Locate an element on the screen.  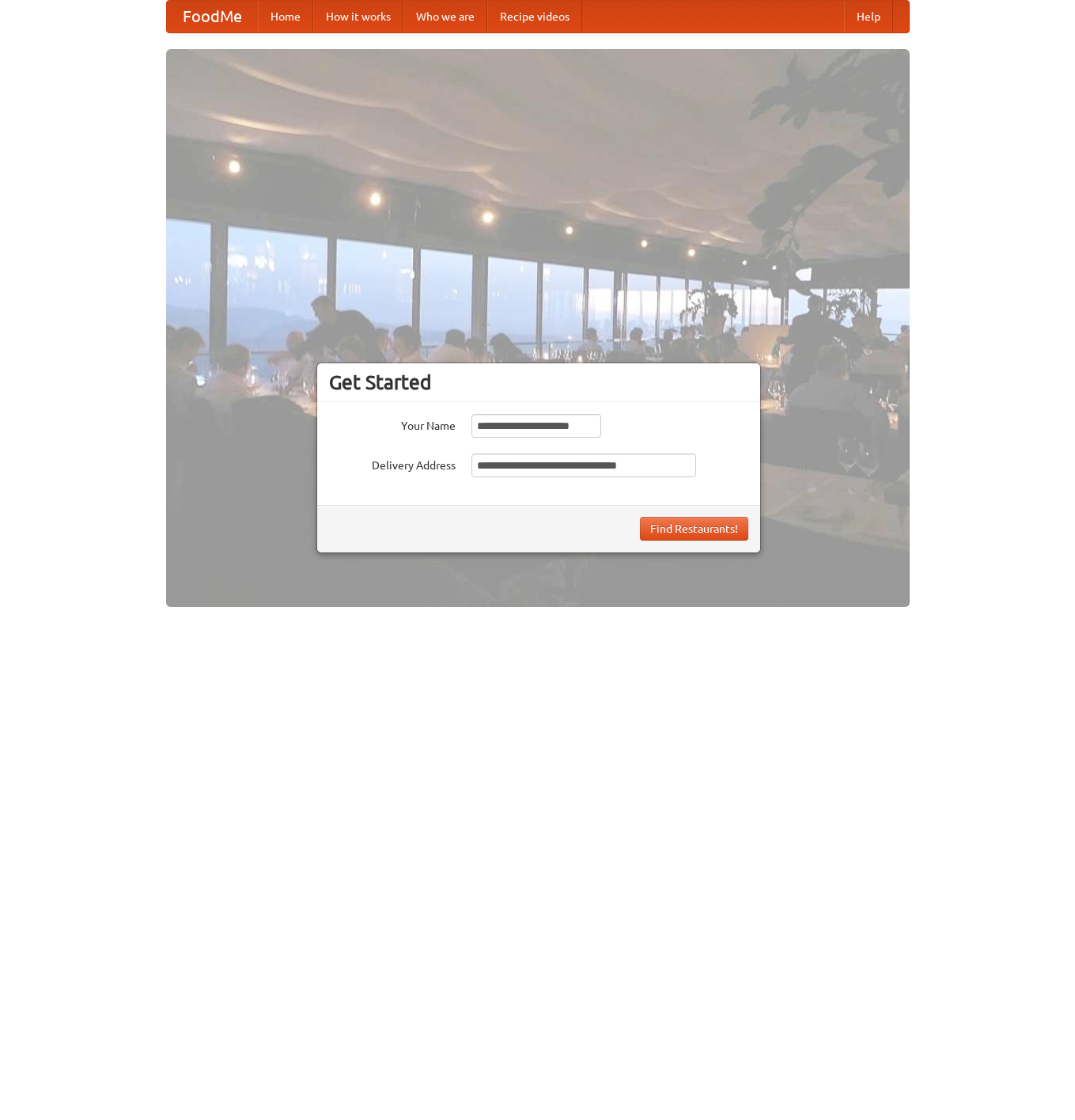
a: Who we are is located at coordinates (446, 17).